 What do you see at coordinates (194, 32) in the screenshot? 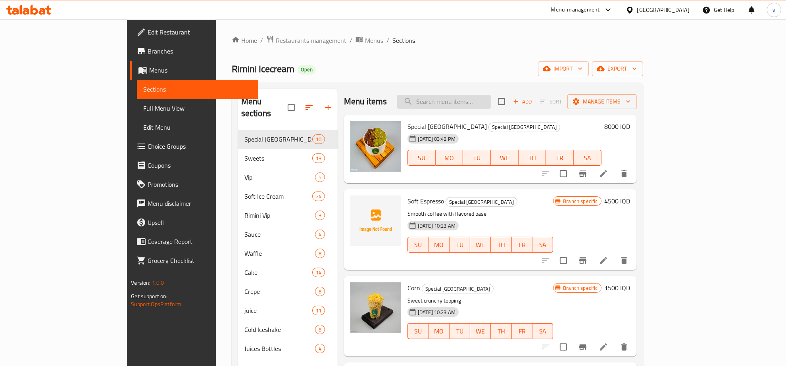
I see `a: Edit Restaurant` at bounding box center [194, 32].